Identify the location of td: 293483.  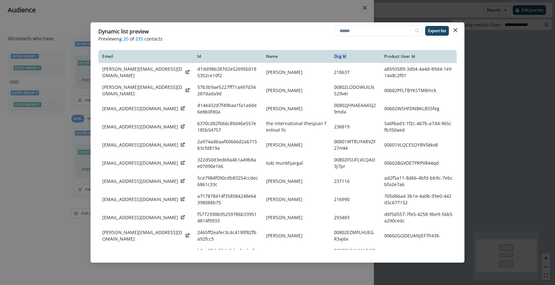
(355, 218).